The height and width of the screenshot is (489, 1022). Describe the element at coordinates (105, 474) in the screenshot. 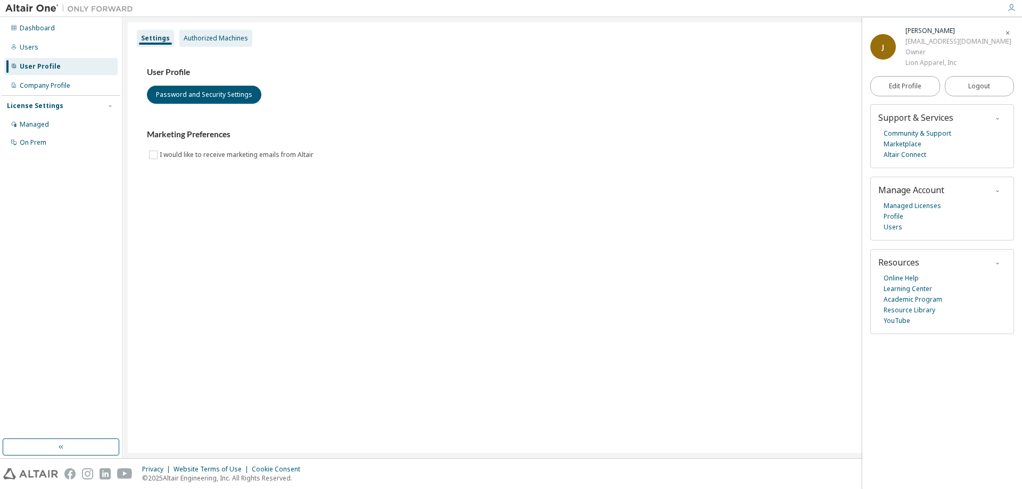

I see `img: linkedin.svg` at that location.